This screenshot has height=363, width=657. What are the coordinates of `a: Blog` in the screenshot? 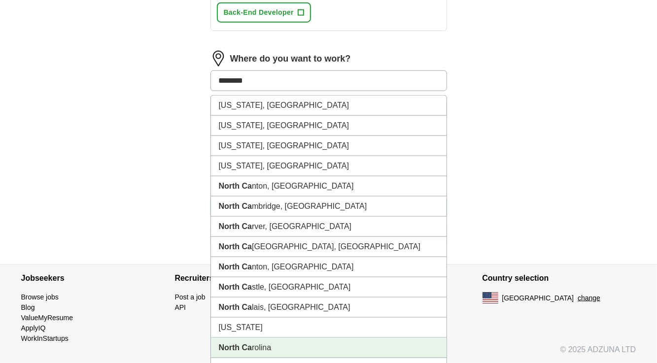 It's located at (28, 308).